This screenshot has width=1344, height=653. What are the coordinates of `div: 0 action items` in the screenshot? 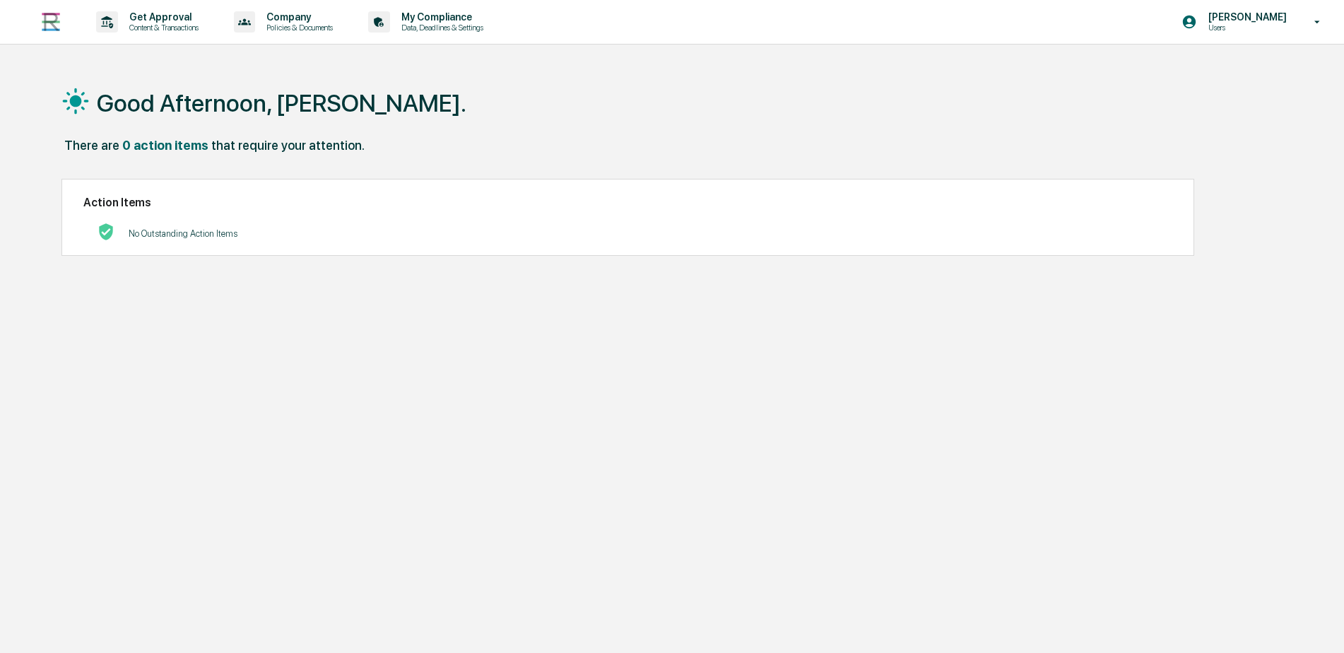 It's located at (165, 145).